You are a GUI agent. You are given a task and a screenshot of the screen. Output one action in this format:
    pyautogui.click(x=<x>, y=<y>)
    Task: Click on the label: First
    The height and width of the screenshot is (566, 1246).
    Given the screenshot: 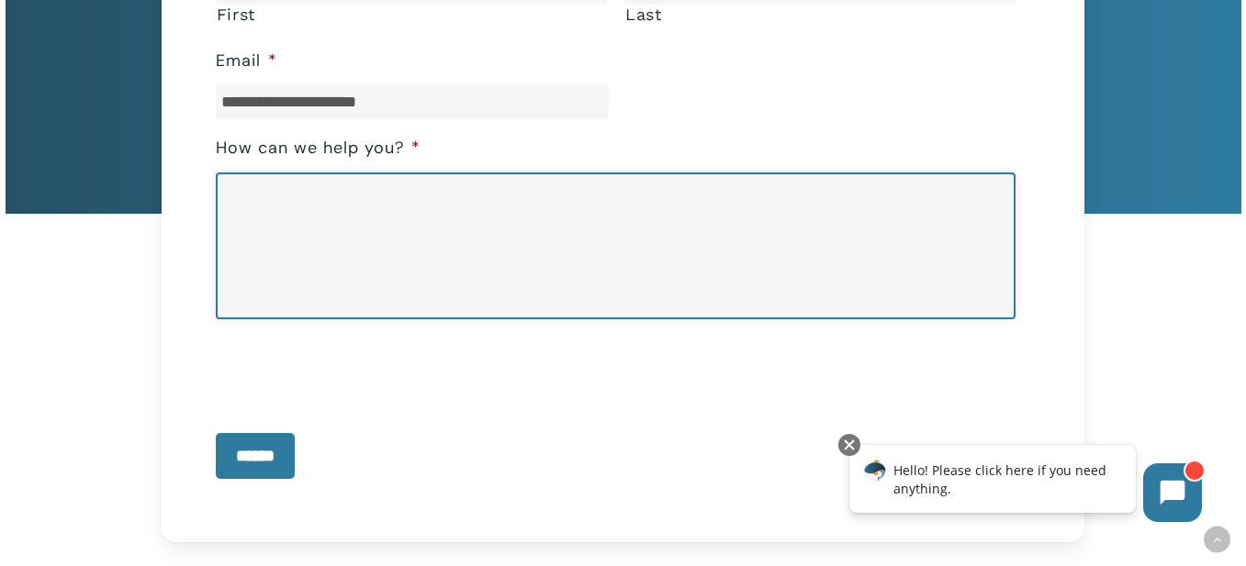 What is the action you would take?
    pyautogui.click(x=412, y=15)
    